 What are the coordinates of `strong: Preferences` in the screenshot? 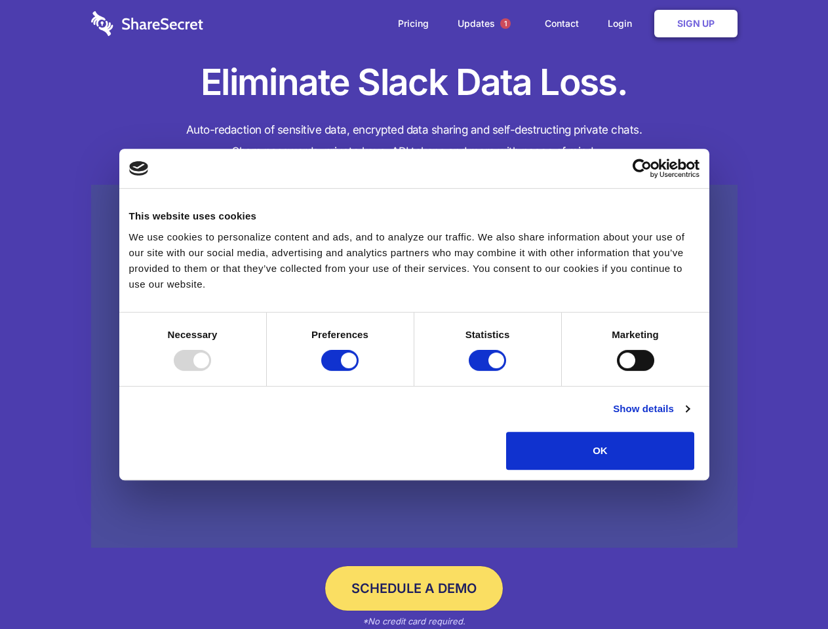 It's located at (340, 334).